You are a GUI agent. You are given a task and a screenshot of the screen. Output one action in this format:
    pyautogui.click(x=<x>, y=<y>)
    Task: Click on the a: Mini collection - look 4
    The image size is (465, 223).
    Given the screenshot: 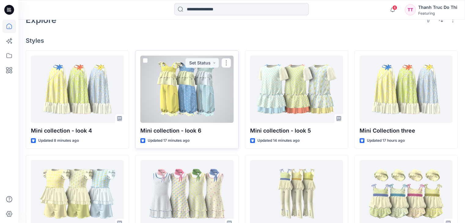 What is the action you would take?
    pyautogui.click(x=77, y=89)
    